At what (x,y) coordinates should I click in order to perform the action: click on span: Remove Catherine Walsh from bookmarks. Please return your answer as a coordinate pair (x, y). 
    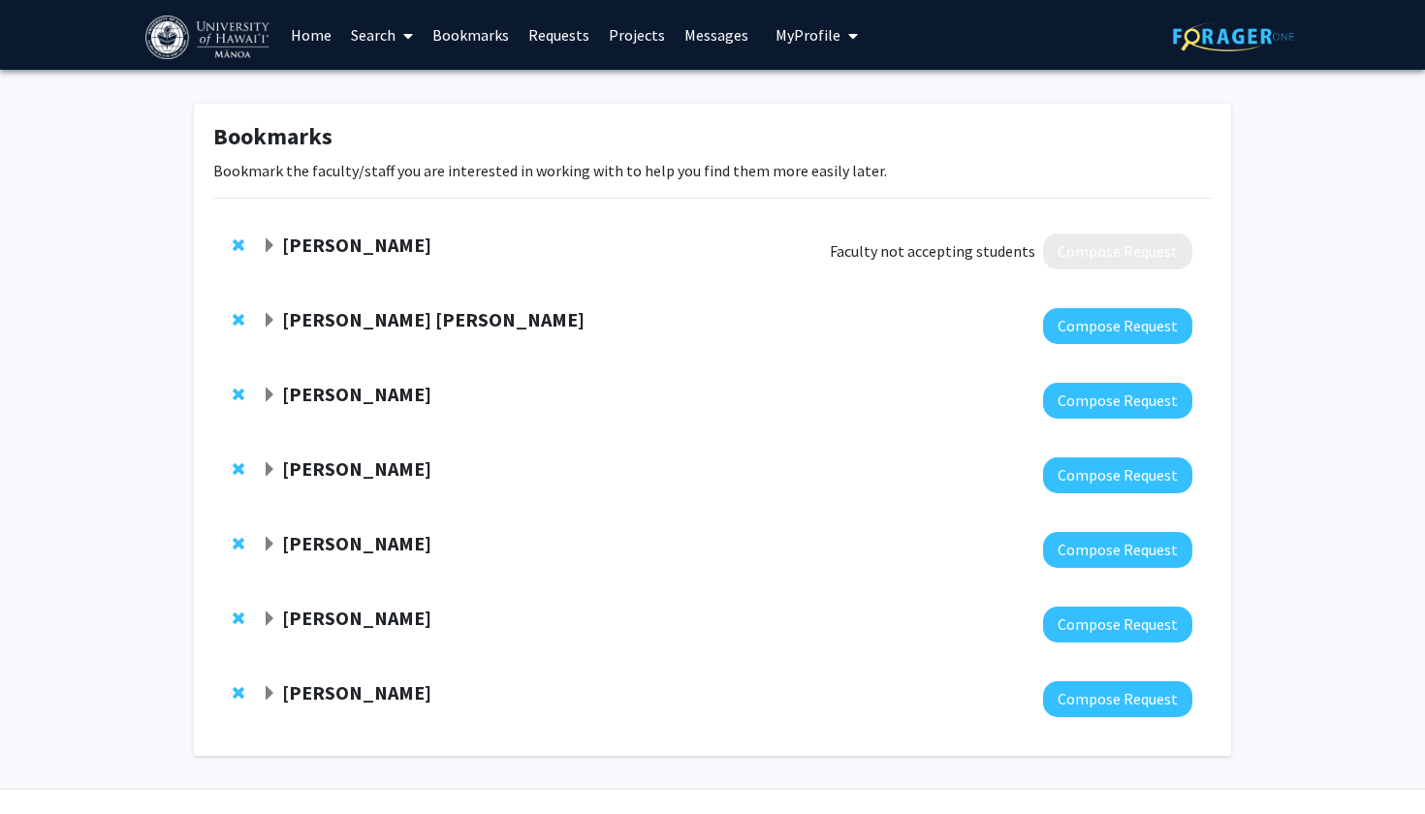
    Looking at the image, I should click on (238, 394).